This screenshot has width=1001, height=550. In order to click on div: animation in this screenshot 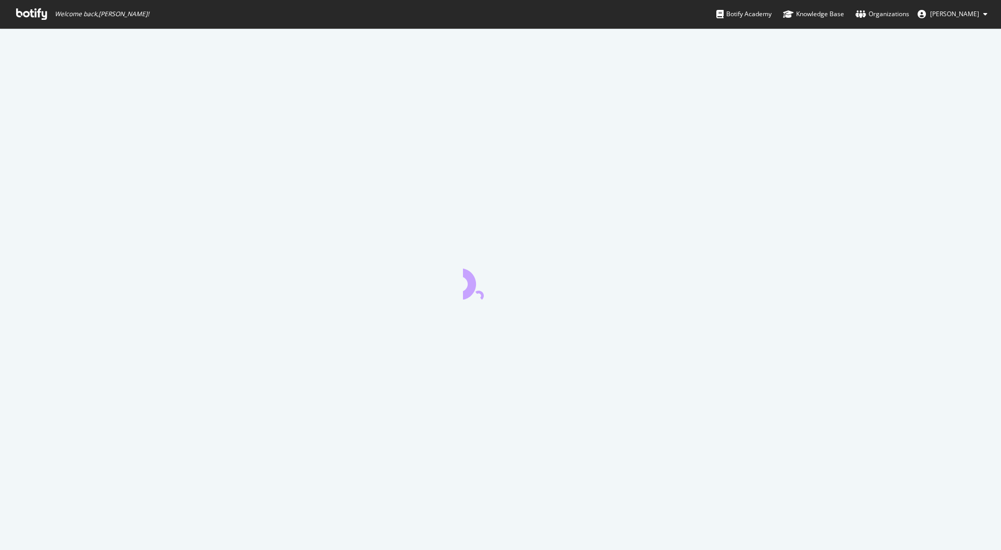, I will do `click(501, 281)`.